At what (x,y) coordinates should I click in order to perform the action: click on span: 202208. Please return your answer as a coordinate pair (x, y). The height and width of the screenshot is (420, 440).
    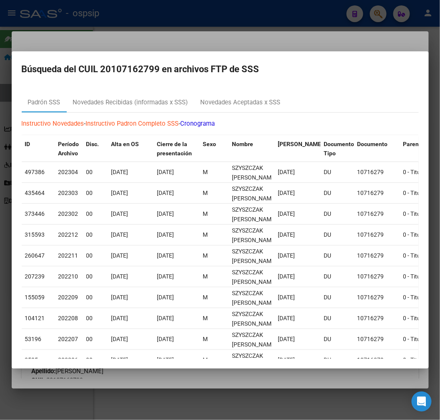
    Looking at the image, I should click on (68, 318).